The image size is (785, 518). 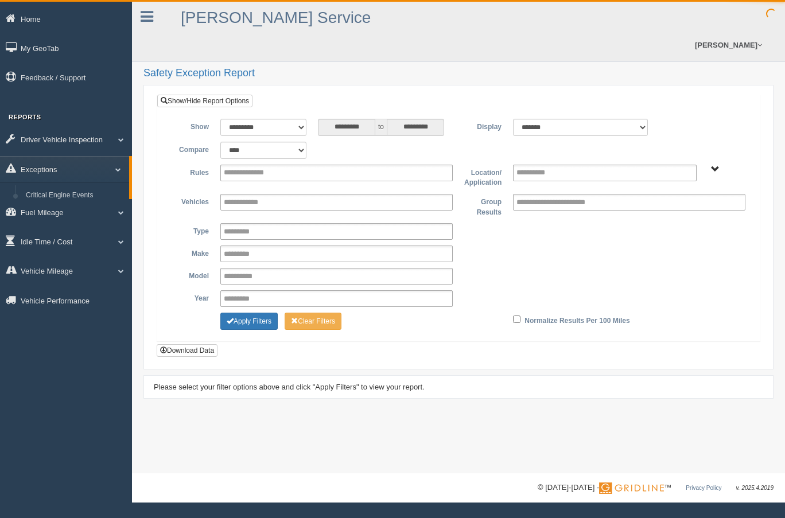 I want to click on label: Show, so click(x=190, y=126).